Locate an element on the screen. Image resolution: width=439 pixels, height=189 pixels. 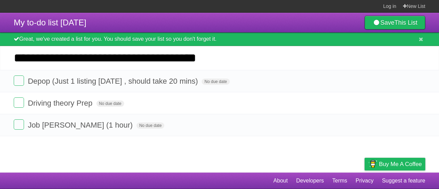
a: SaveThis List is located at coordinates (395, 23).